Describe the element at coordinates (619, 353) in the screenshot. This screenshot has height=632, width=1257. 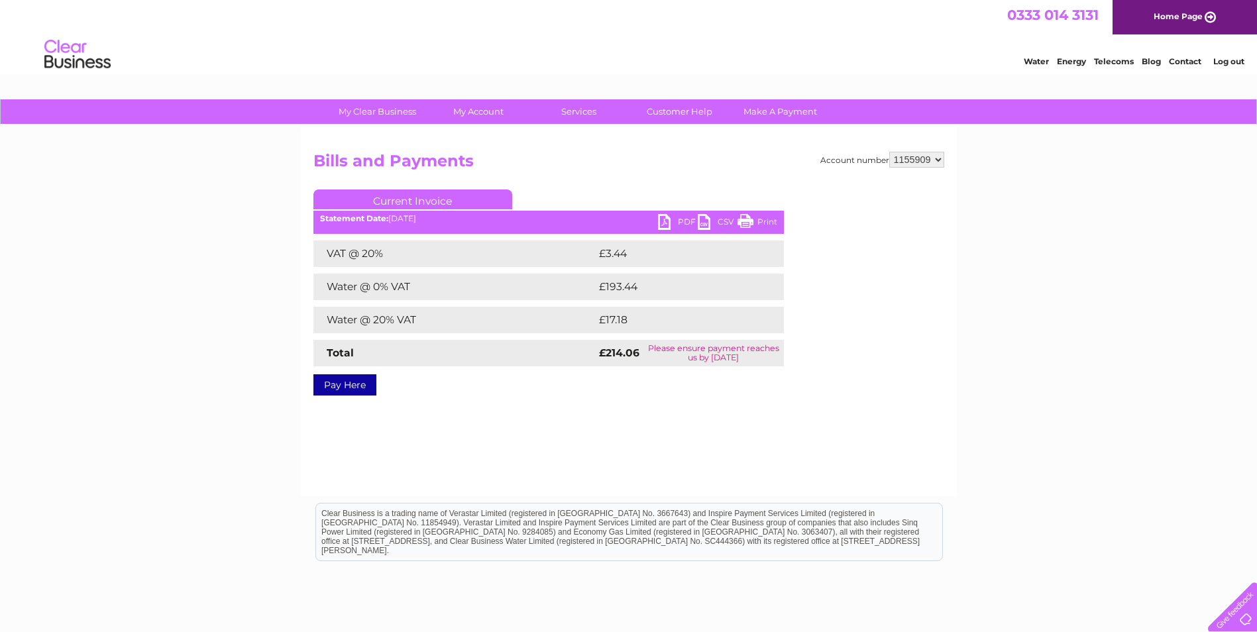
I see `strong: £214.06` at that location.